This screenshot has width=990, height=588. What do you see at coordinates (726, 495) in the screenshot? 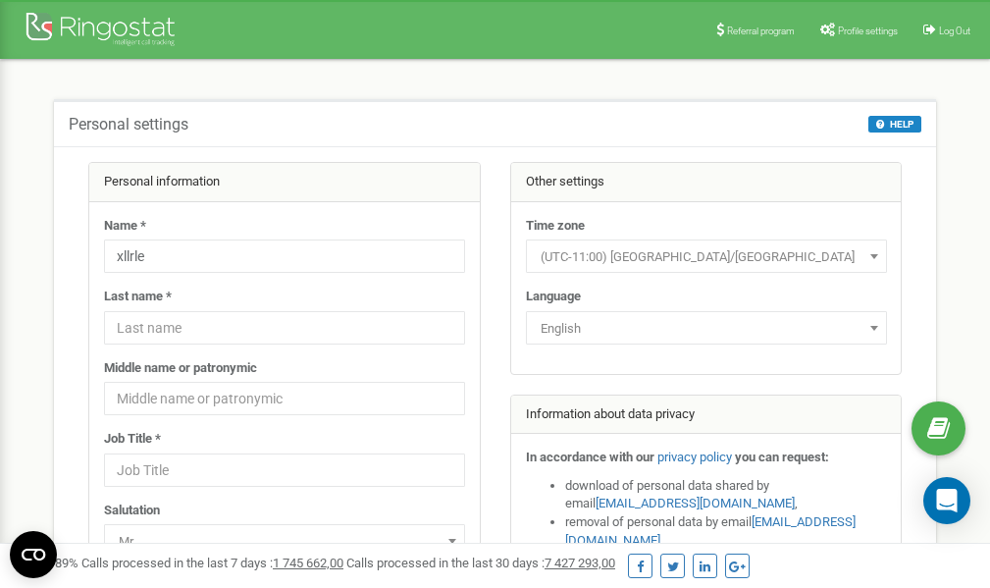
I see `li: download of personal data shared by email ,` at bounding box center [726, 495].